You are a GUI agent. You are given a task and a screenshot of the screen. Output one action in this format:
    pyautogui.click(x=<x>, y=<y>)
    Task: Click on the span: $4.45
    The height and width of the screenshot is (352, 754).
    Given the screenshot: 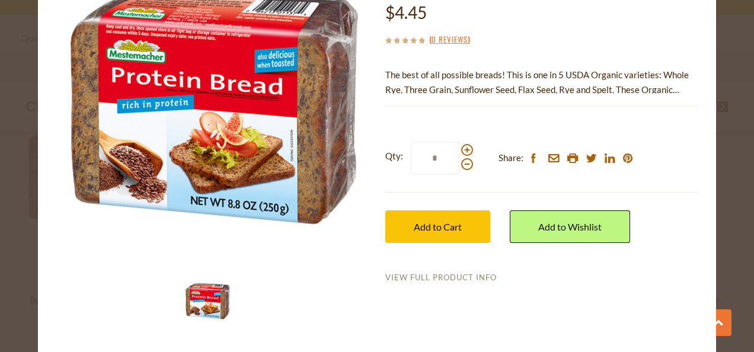 What is the action you would take?
    pyautogui.click(x=406, y=12)
    